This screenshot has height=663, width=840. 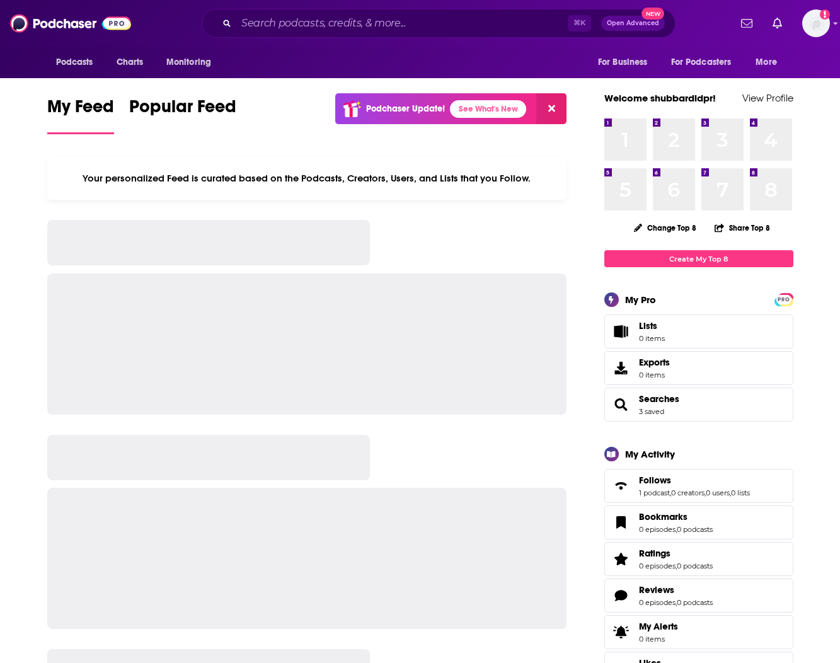 I want to click on span: PRO, so click(x=784, y=299).